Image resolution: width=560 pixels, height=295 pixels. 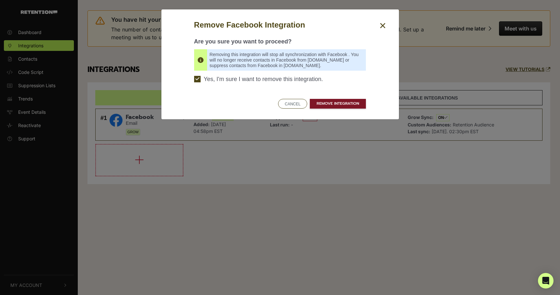 What do you see at coordinates (284, 60) in the screenshot?
I see `span: Removing this integration will stop all synchronization with Facebook . You will no longer receiv...` at bounding box center [284, 60].